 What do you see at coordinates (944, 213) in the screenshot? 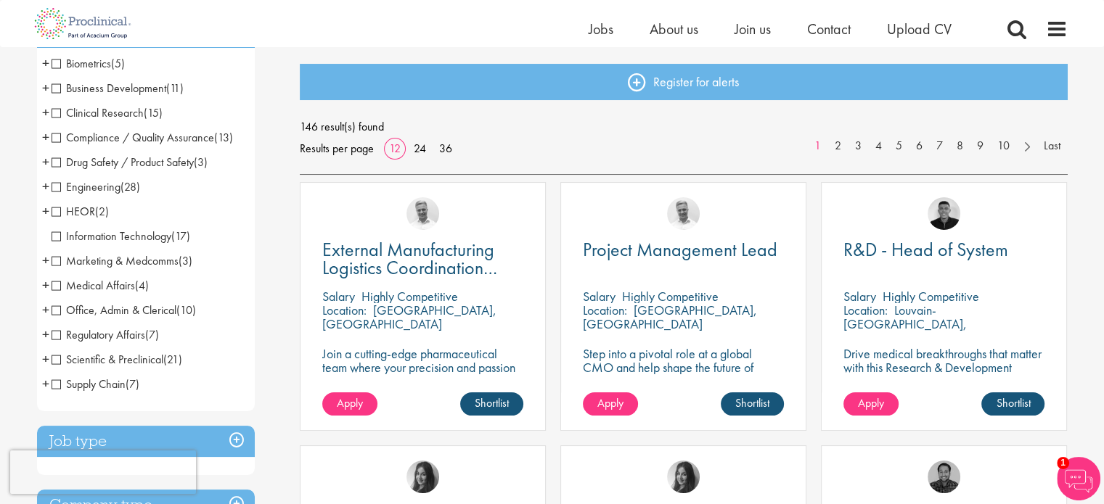
I see `a: Christian Andersen` at bounding box center [944, 213].